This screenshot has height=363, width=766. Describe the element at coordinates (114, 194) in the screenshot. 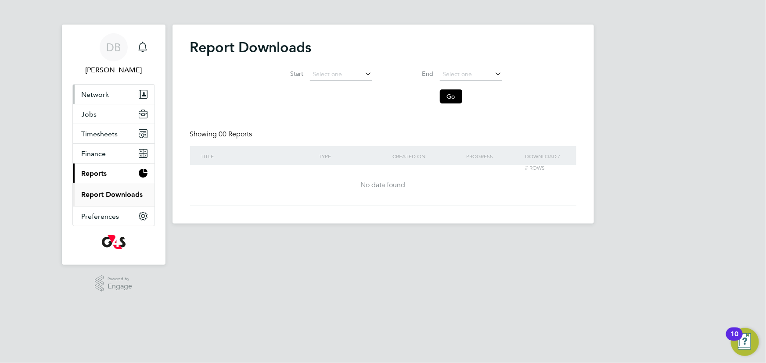

I see `div: Reports` at that location.